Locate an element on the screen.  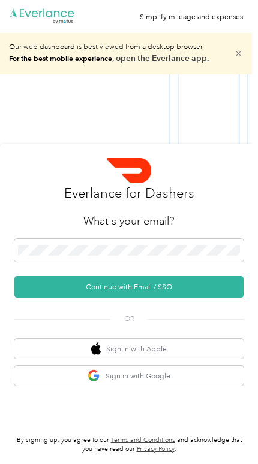
button: google logoSign in with Google is located at coordinates (129, 376).